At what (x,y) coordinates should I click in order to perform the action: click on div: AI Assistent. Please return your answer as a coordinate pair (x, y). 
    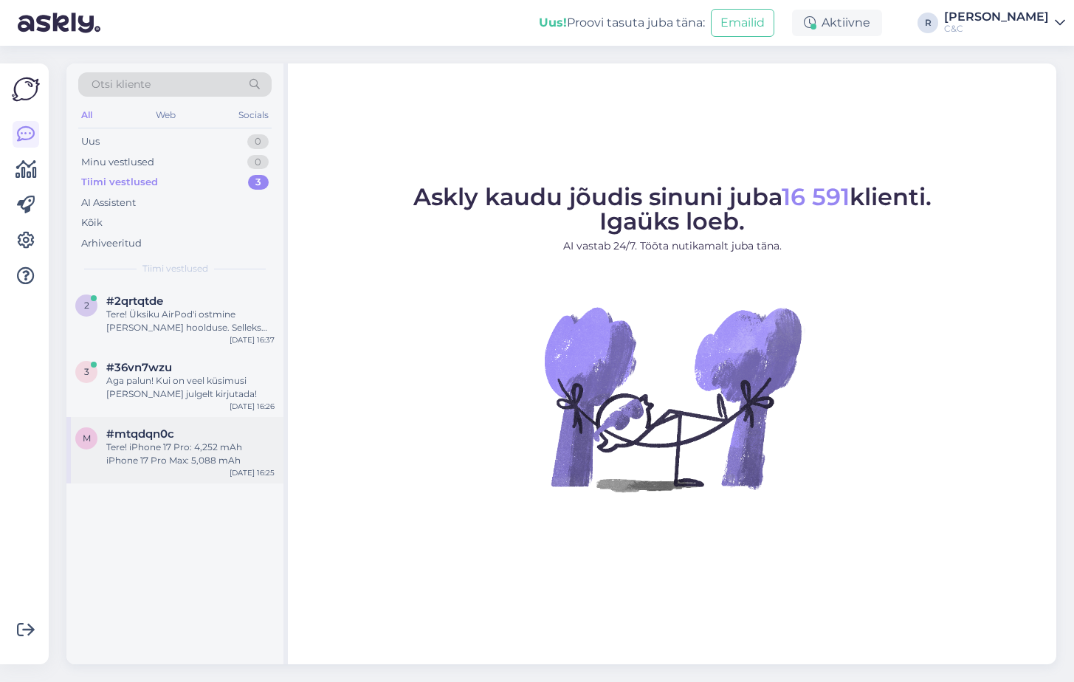
    Looking at the image, I should click on (108, 203).